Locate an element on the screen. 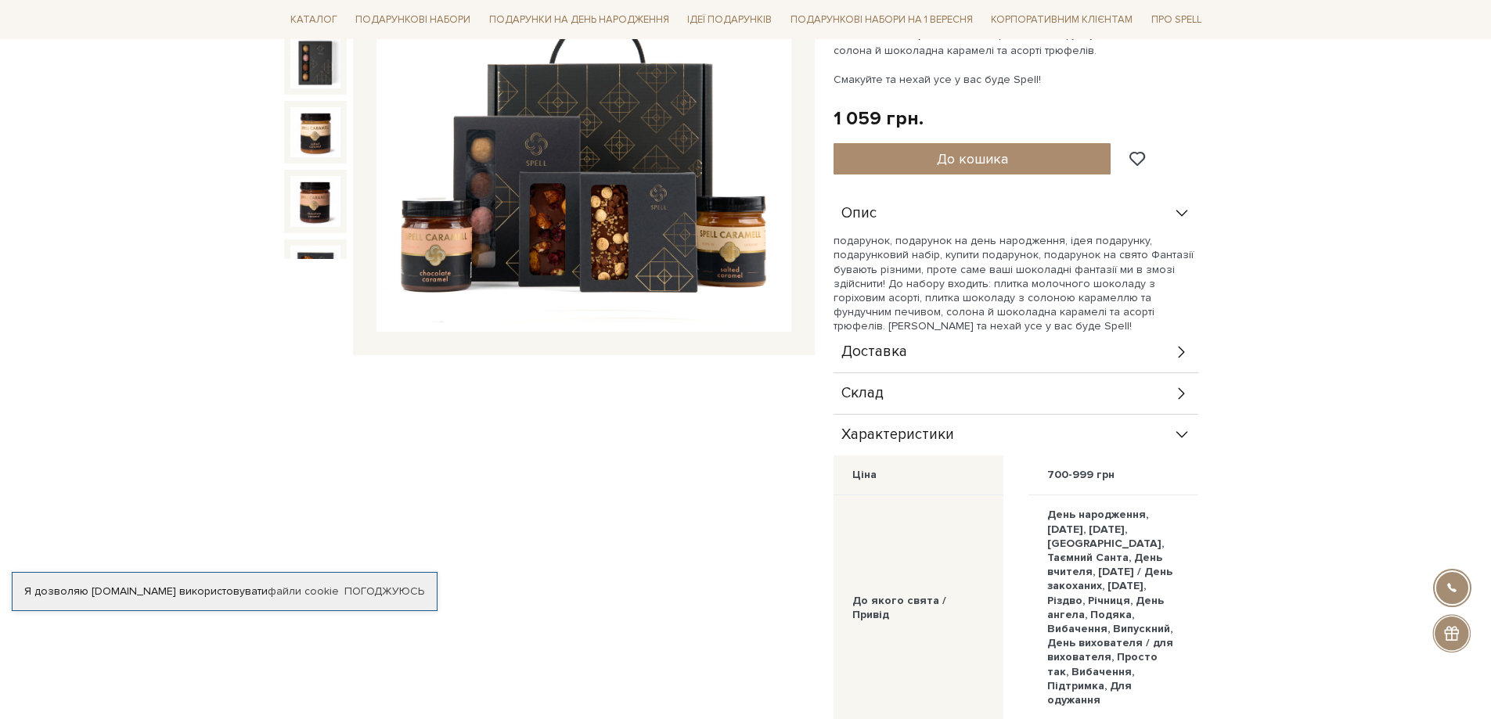  div: 1 059 грн. is located at coordinates (878, 118).